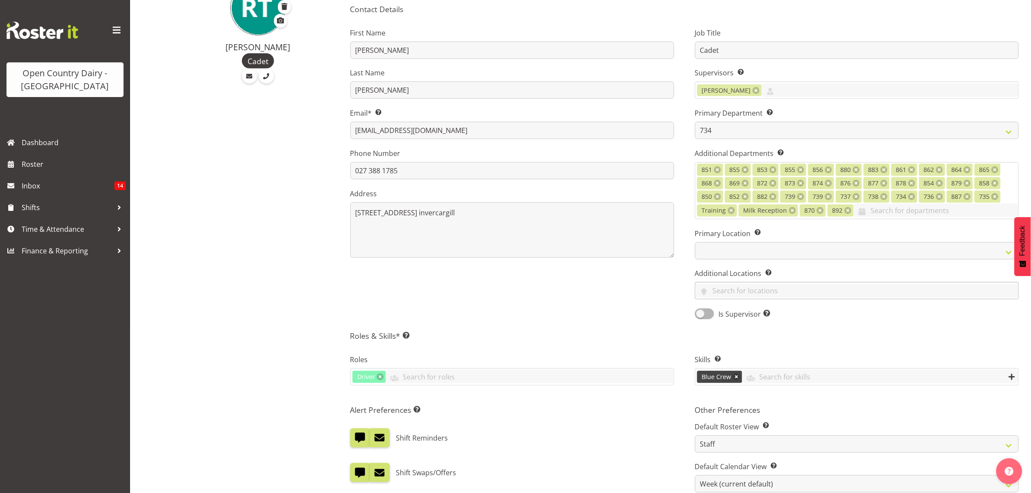 This screenshot has height=493, width=1031. What do you see at coordinates (67, 208) in the screenshot?
I see `span: Shifts` at bounding box center [67, 208].